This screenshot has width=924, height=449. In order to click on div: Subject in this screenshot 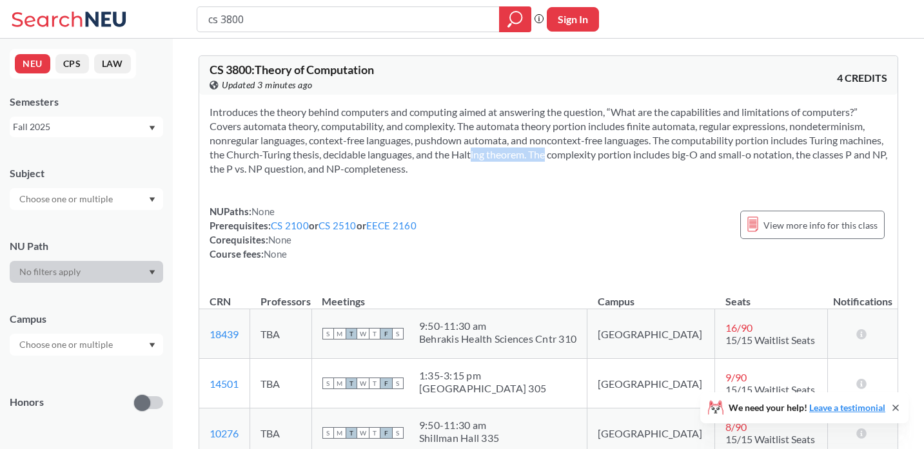, I will do `click(86, 173)`.